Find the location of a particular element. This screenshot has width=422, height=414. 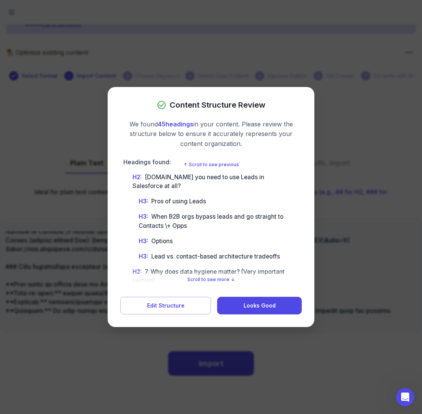

button: Send a message… is located at coordinates (137, 254).